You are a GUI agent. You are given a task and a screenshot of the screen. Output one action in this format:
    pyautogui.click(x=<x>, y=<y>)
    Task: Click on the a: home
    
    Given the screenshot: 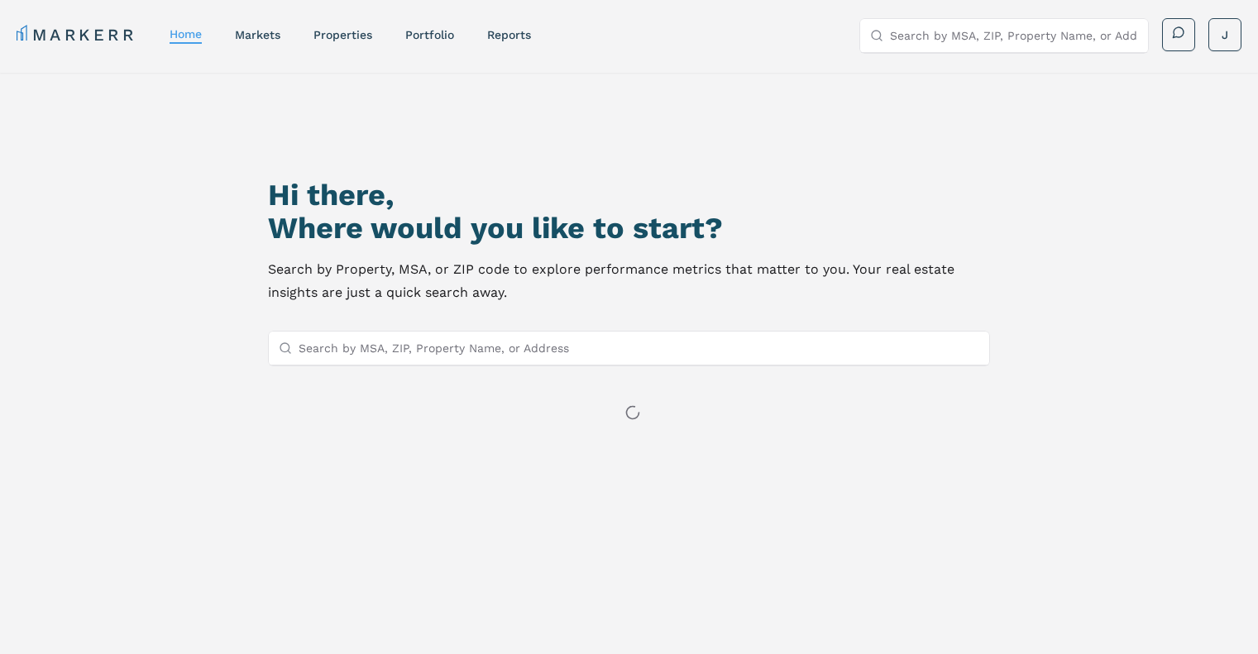 What is the action you would take?
    pyautogui.click(x=185, y=34)
    